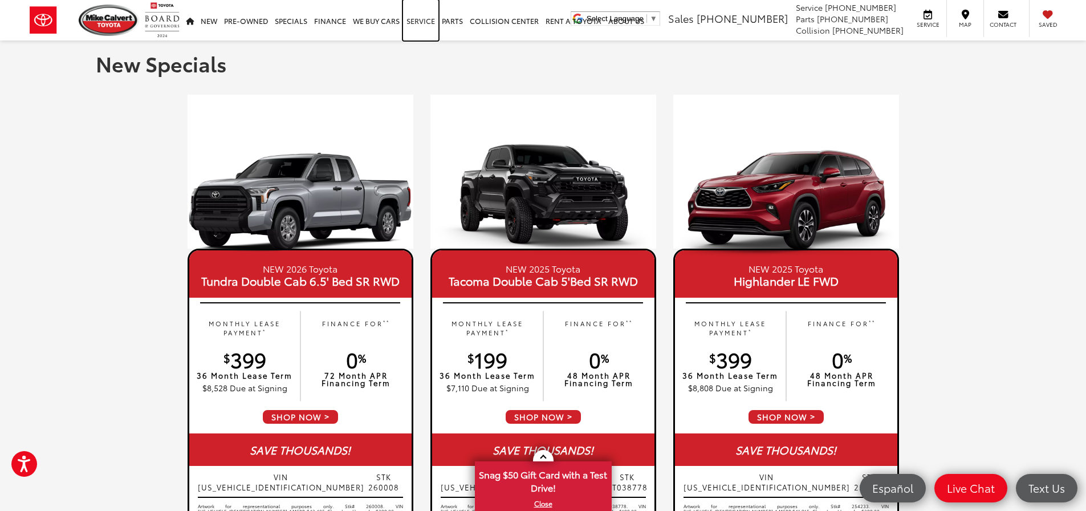 The image size is (1086, 511). What do you see at coordinates (965, 25) in the screenshot?
I see `span: Map` at bounding box center [965, 25].